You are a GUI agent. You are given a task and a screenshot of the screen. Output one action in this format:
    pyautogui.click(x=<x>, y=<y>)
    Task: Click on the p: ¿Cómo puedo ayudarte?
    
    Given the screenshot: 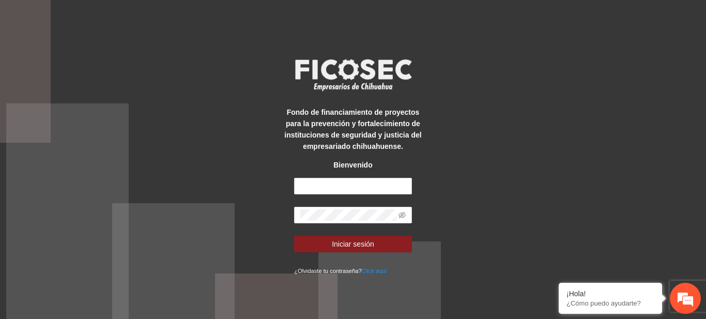 What is the action you would take?
    pyautogui.click(x=611, y=303)
    